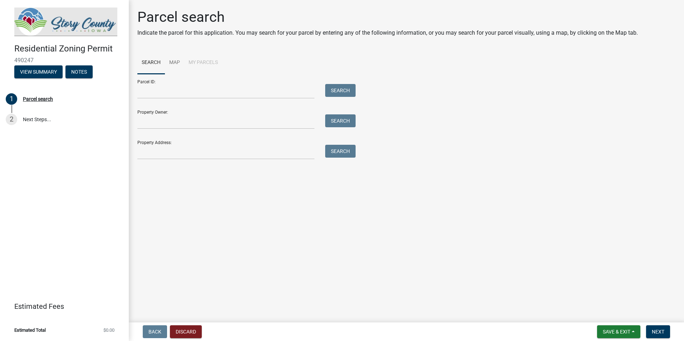  I want to click on div: 2, so click(11, 120).